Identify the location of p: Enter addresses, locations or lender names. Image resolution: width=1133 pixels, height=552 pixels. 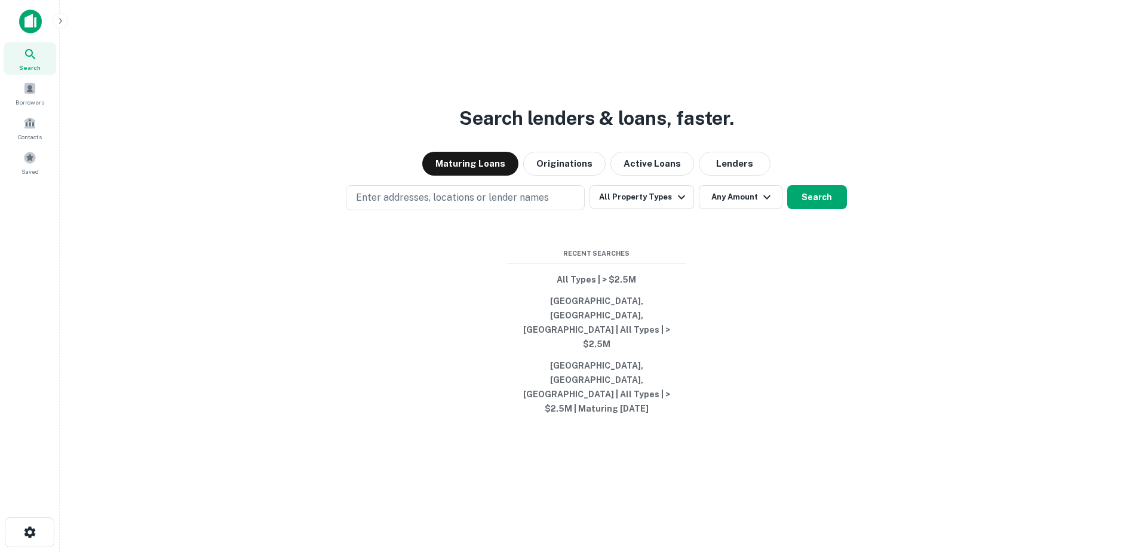
(452, 198).